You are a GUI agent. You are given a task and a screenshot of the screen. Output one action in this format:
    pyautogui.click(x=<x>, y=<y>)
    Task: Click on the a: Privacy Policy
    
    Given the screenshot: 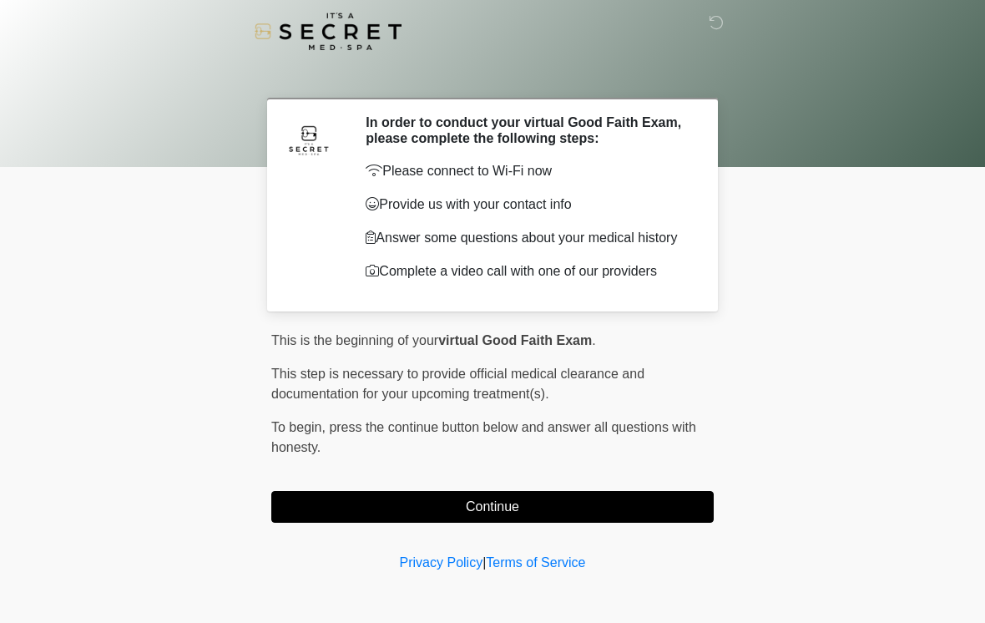 What is the action you would take?
    pyautogui.click(x=442, y=562)
    